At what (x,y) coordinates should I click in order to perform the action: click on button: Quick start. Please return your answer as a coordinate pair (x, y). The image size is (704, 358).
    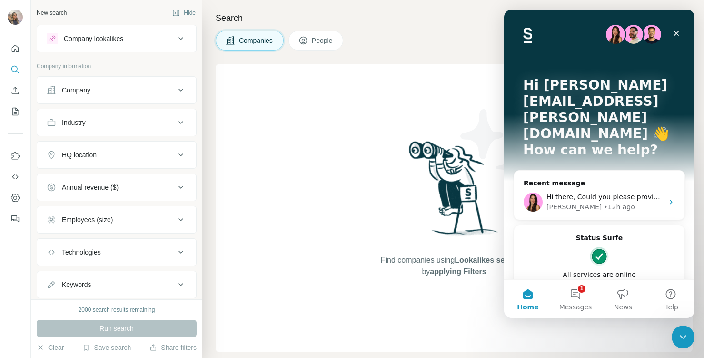
    Looking at the image, I should click on (15, 49).